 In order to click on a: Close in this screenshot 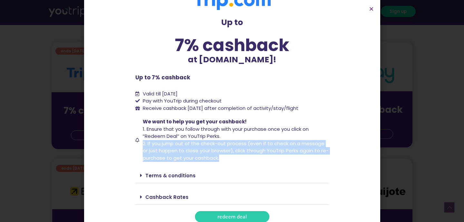, I will do `click(371, 9)`.